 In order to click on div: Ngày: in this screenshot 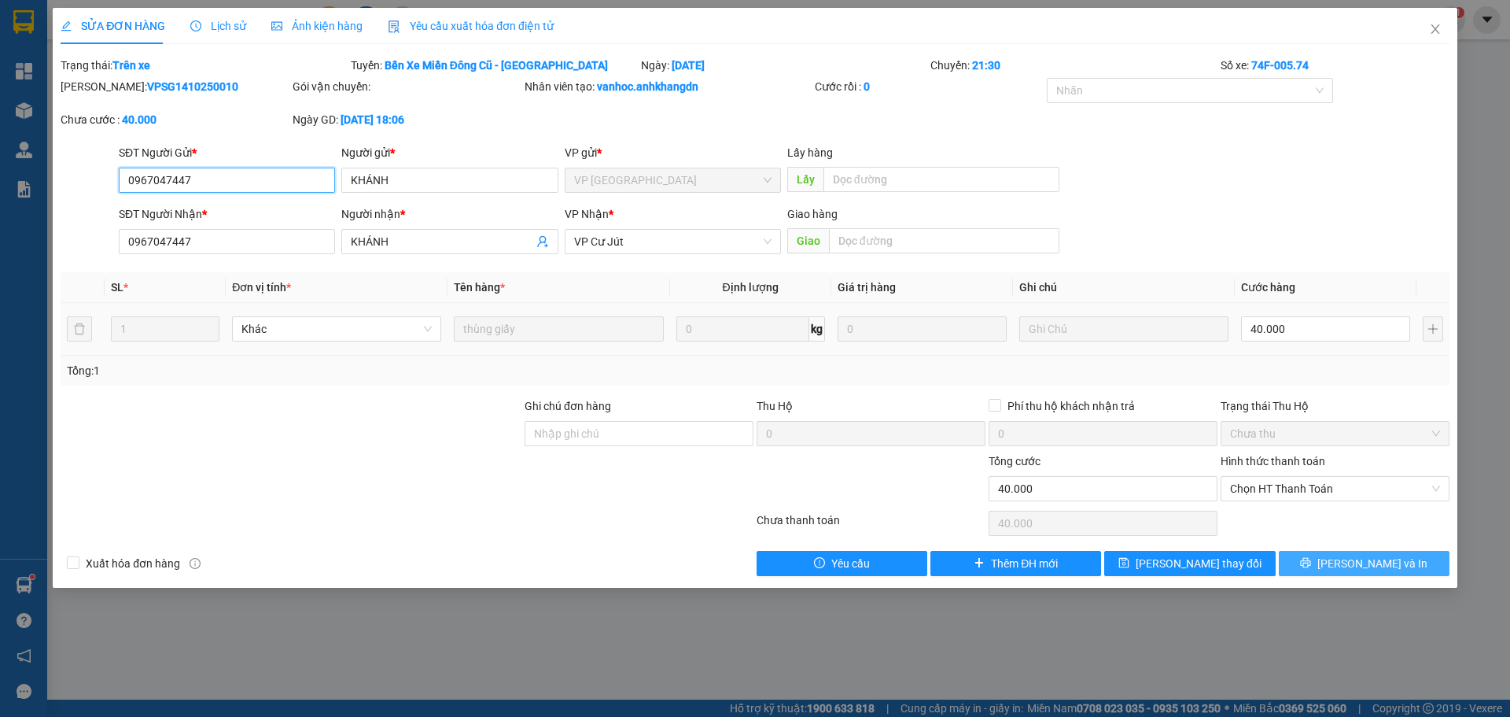, I will do `click(784, 65)`.